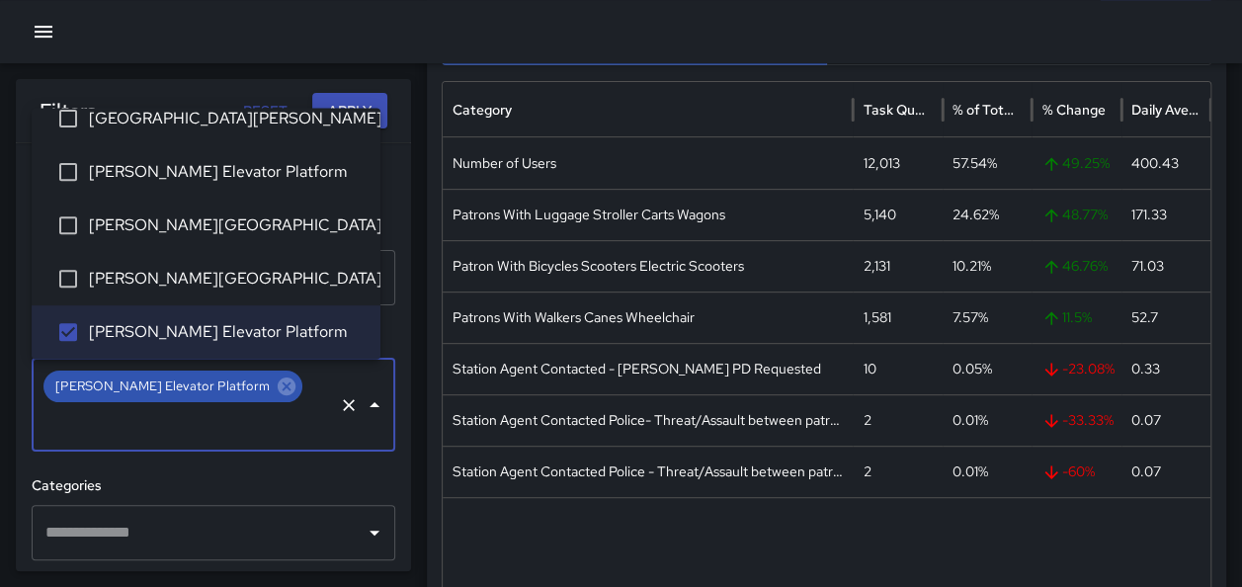 This screenshot has width=1242, height=587. I want to click on div: % Change, so click(1073, 110).